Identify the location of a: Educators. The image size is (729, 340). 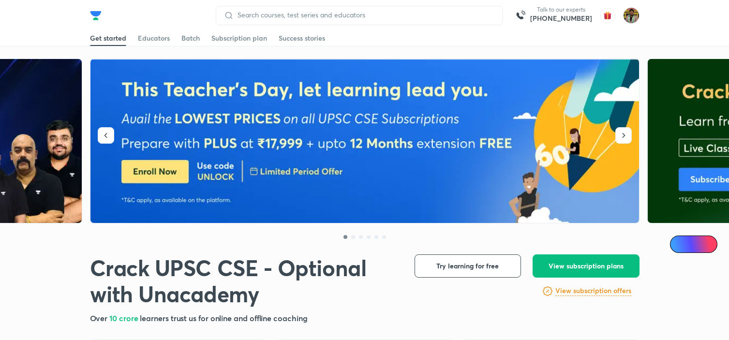
(154, 38).